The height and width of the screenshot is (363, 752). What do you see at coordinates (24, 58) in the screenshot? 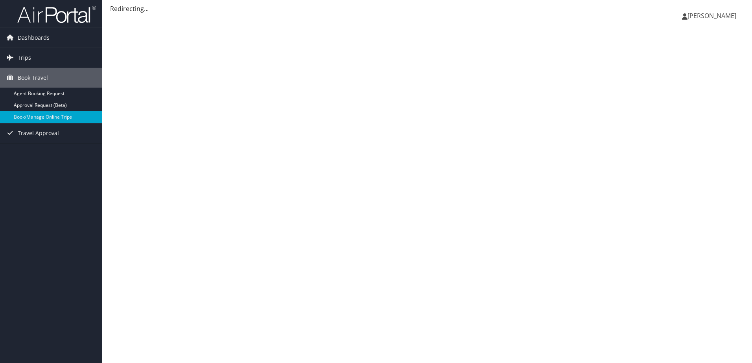
I see `span: Trips` at bounding box center [24, 58].